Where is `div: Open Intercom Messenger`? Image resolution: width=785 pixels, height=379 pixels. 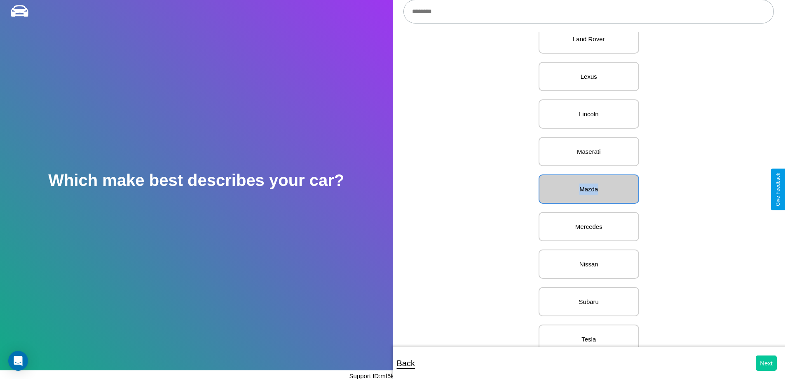 div: Open Intercom Messenger is located at coordinates (18, 361).